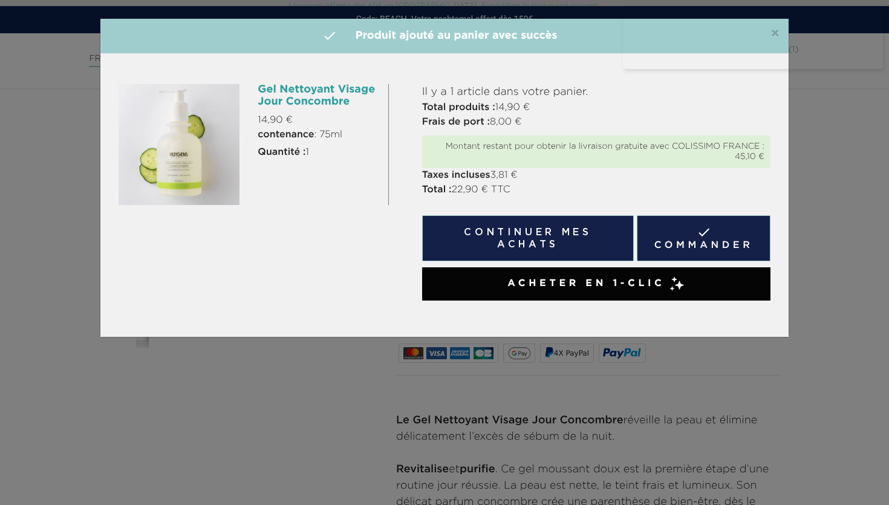 This screenshot has height=505, width=889. What do you see at coordinates (285, 135) in the screenshot?
I see `strong: contenance` at bounding box center [285, 135].